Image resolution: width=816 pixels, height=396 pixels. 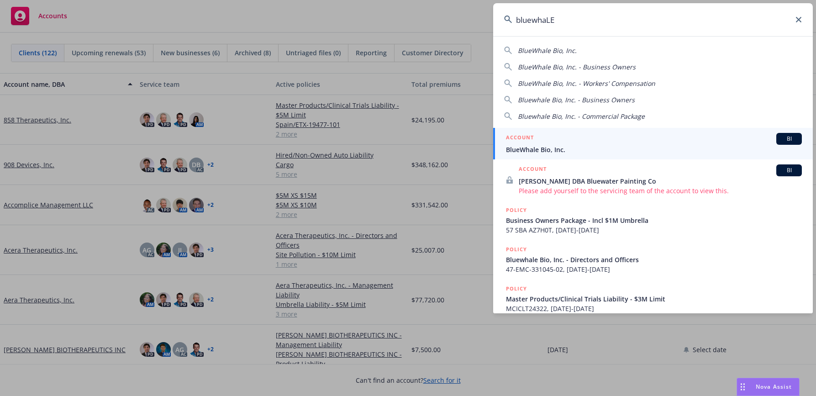 What do you see at coordinates (654, 220) in the screenshot?
I see `span: Business Owners Package - Incl $1M Umbrella` at bounding box center [654, 220].